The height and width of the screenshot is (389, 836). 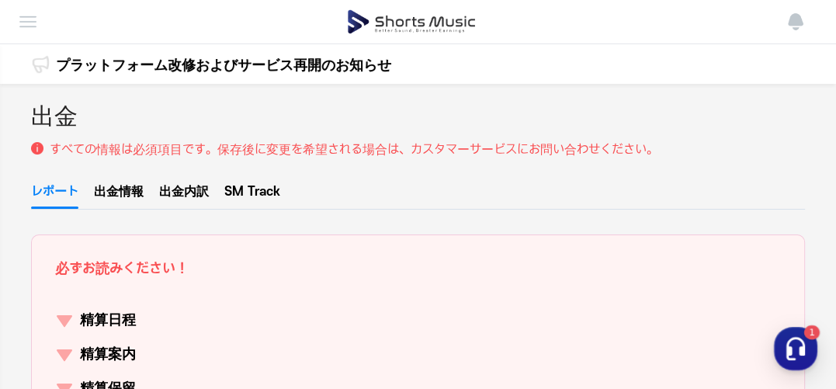 I want to click on img: menu, so click(x=28, y=22).